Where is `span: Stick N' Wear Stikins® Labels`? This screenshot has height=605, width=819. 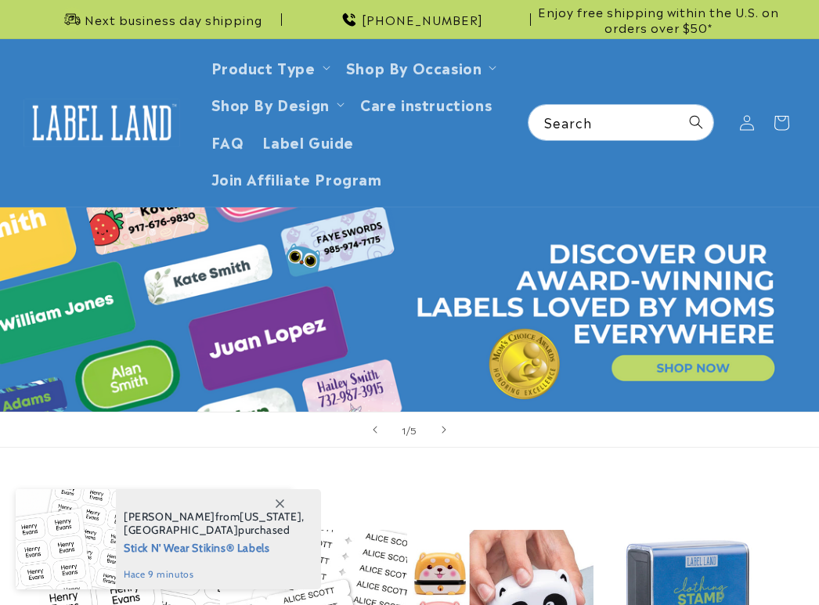
span: Stick N' Wear Stikins® Labels is located at coordinates (214, 546).